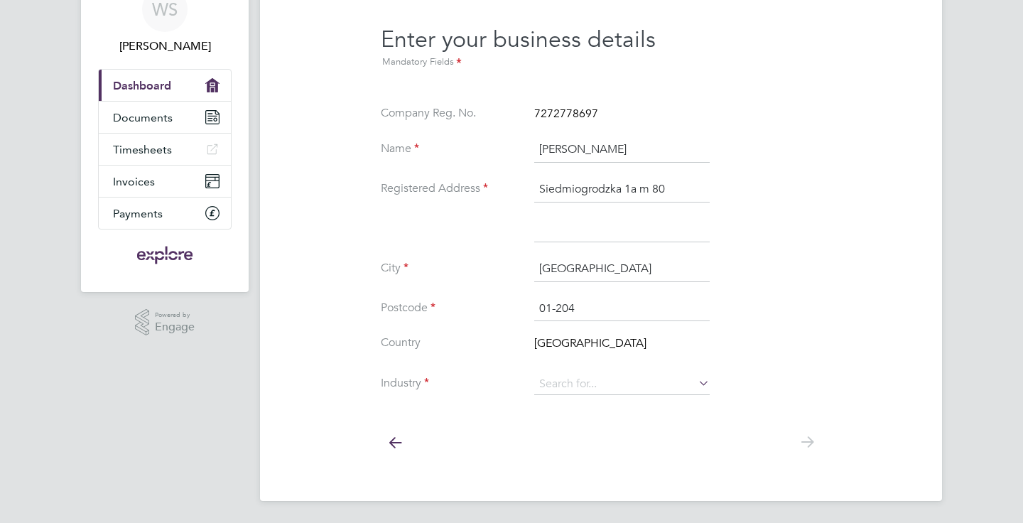 The height and width of the screenshot is (523, 1023). What do you see at coordinates (622, 384) in the screenshot?
I see `input: Search for...` at bounding box center [622, 384].